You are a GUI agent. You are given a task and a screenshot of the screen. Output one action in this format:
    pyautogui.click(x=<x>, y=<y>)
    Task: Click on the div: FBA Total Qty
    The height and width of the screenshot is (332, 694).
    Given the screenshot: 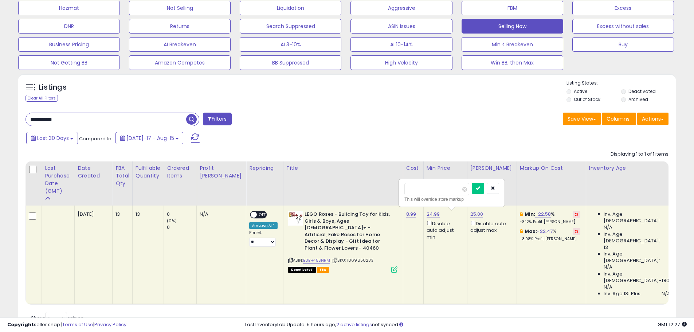 What is the action you would take?
    pyautogui.click(x=122, y=176)
    